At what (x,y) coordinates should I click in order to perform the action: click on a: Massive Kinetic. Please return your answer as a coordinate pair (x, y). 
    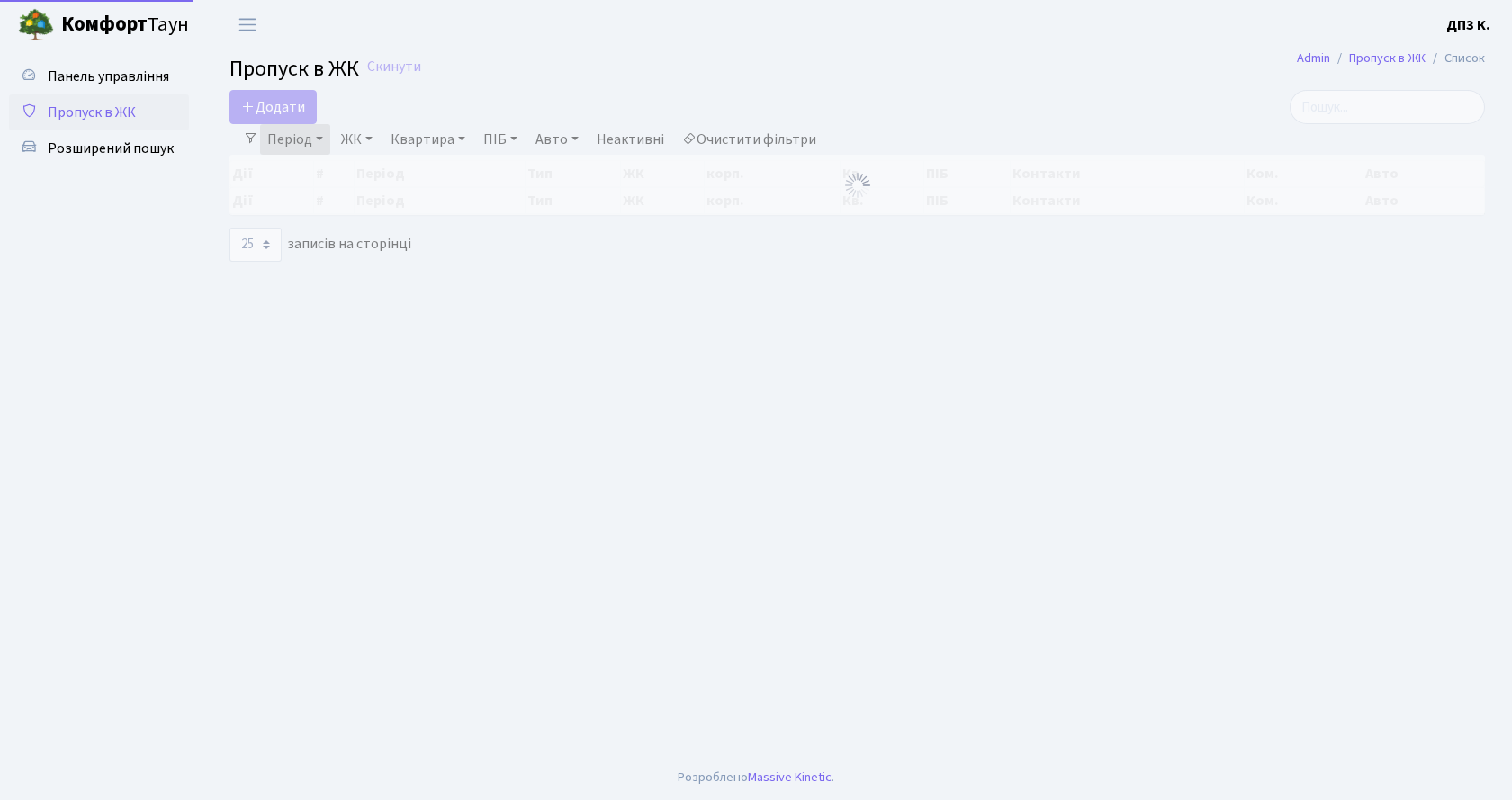
    Looking at the image, I should click on (790, 776).